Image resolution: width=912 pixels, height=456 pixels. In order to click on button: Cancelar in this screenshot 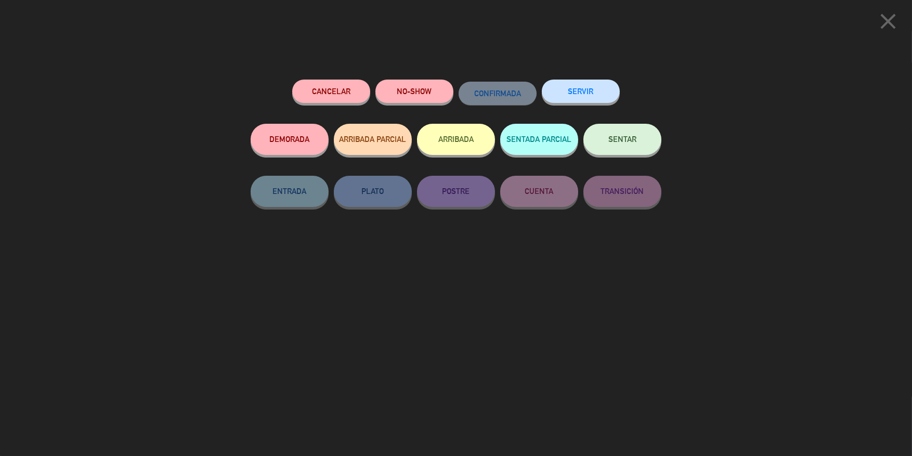, I will do `click(331, 91)`.